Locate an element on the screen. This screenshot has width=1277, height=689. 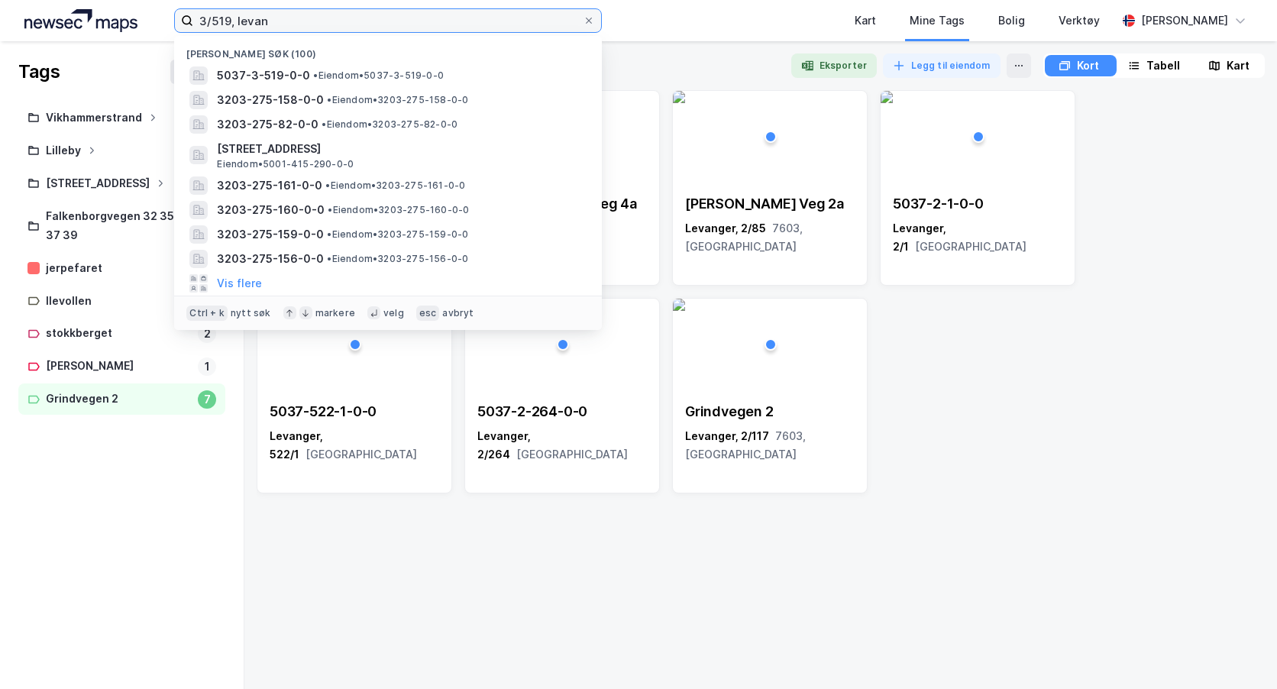
button: Vis flere is located at coordinates (239, 283).